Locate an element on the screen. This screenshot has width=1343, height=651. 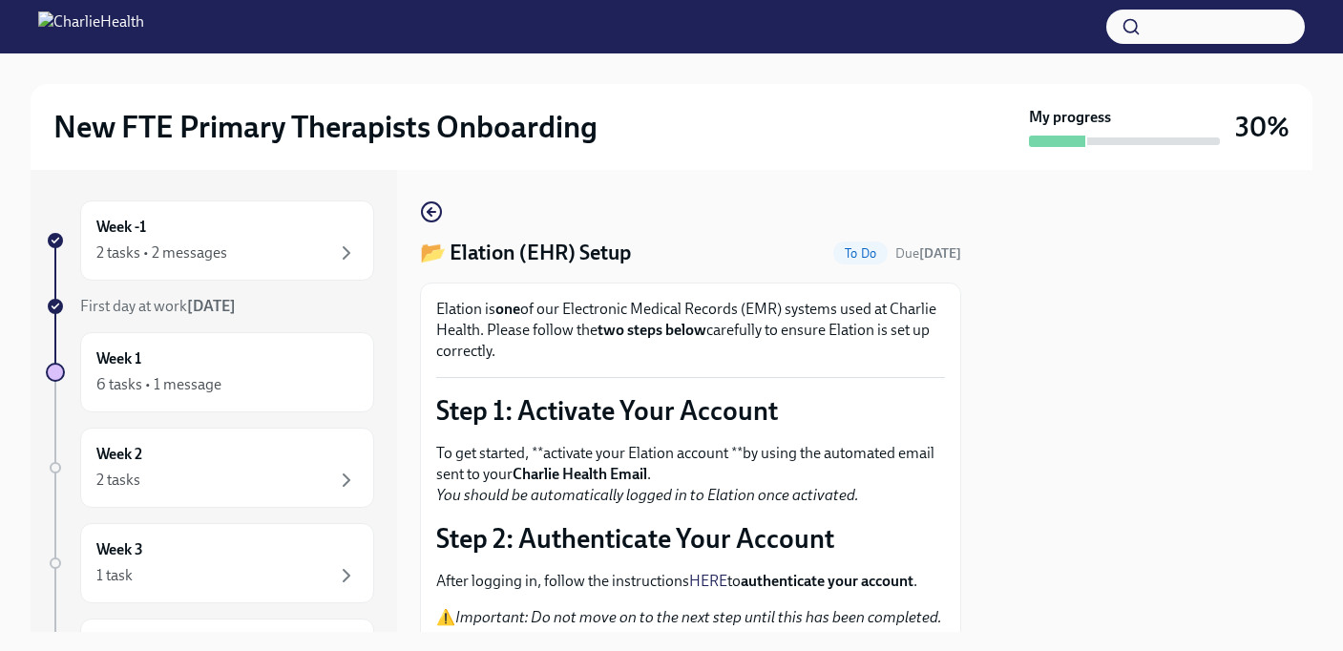
strong: Charlie Health Email is located at coordinates (580, 474).